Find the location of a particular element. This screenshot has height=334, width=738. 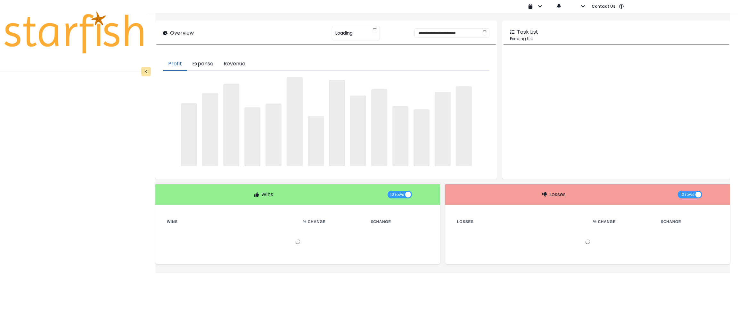

button: Expense is located at coordinates (203, 64).